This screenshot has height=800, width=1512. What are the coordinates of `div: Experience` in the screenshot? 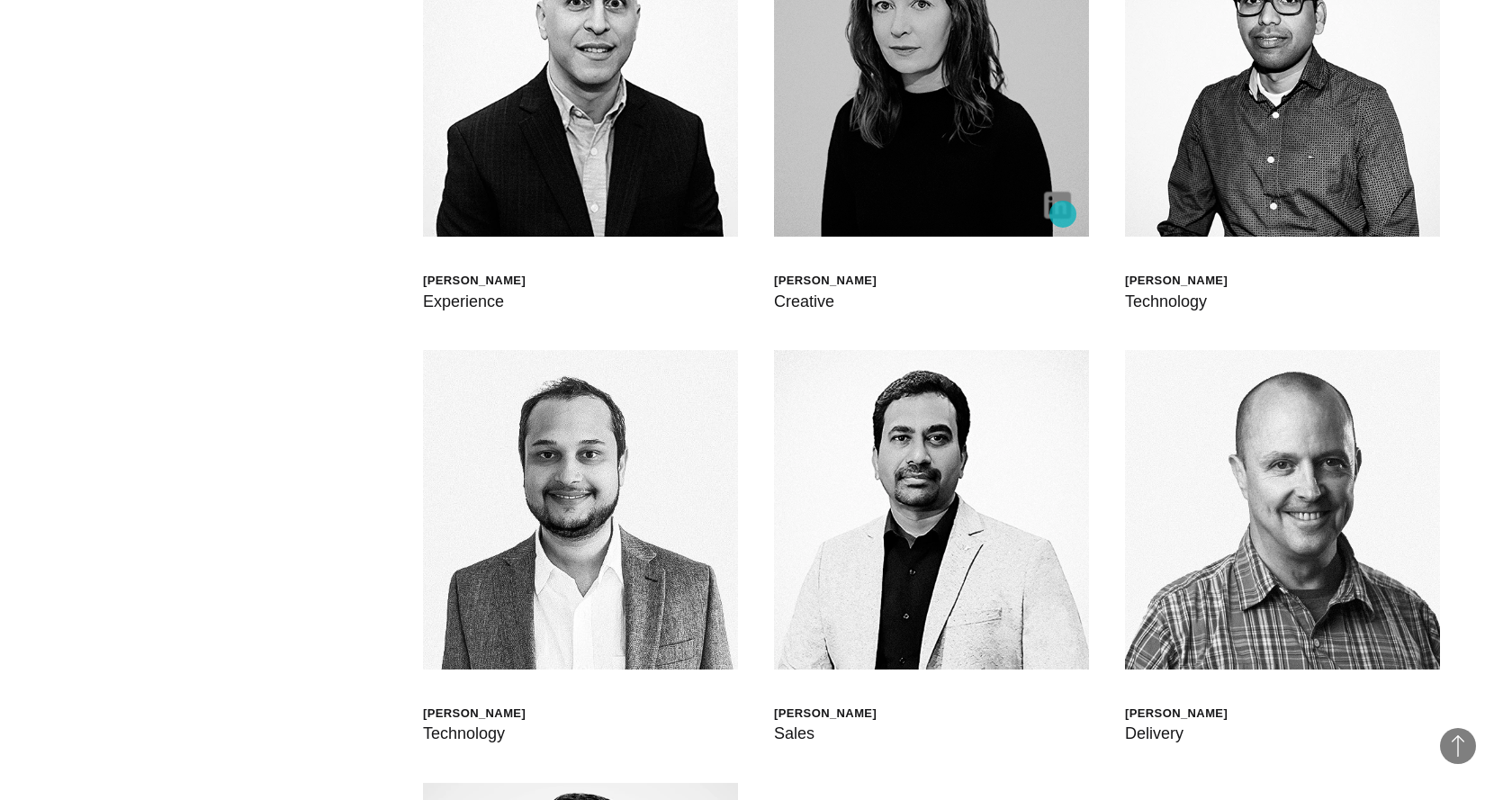 It's located at (474, 301).